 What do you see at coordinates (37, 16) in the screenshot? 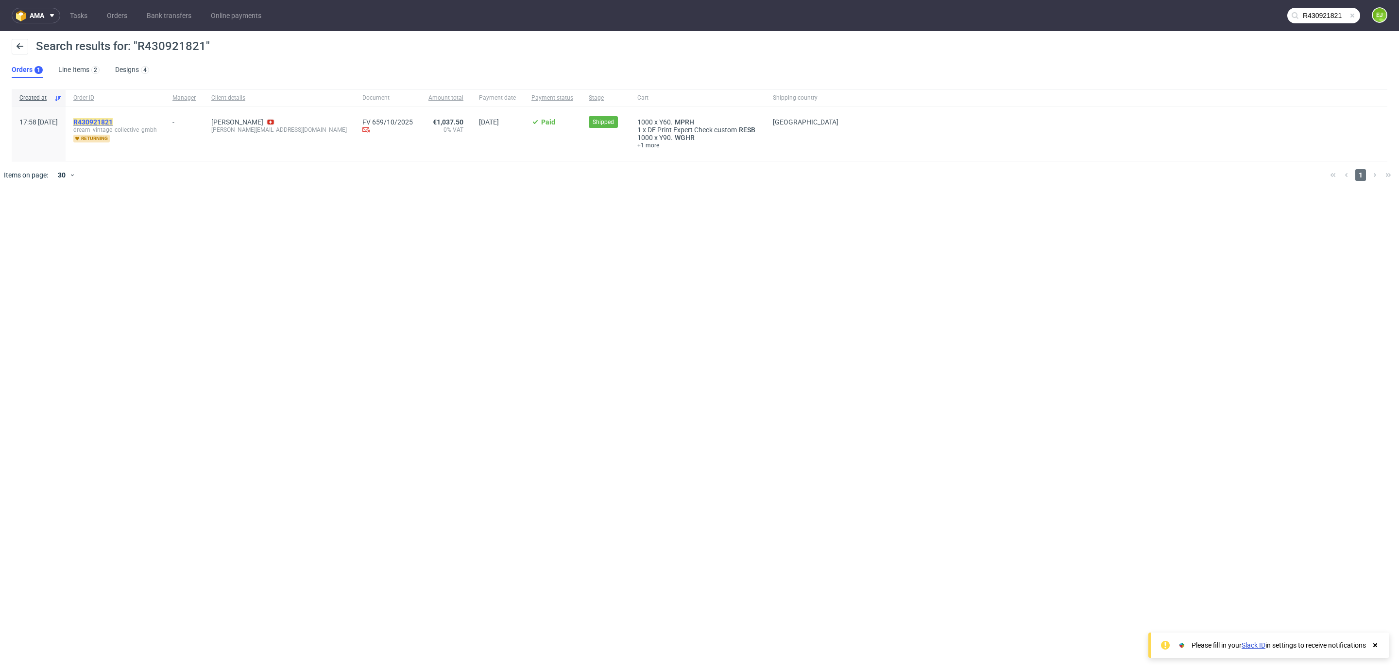
I see `span: ama` at bounding box center [37, 16].